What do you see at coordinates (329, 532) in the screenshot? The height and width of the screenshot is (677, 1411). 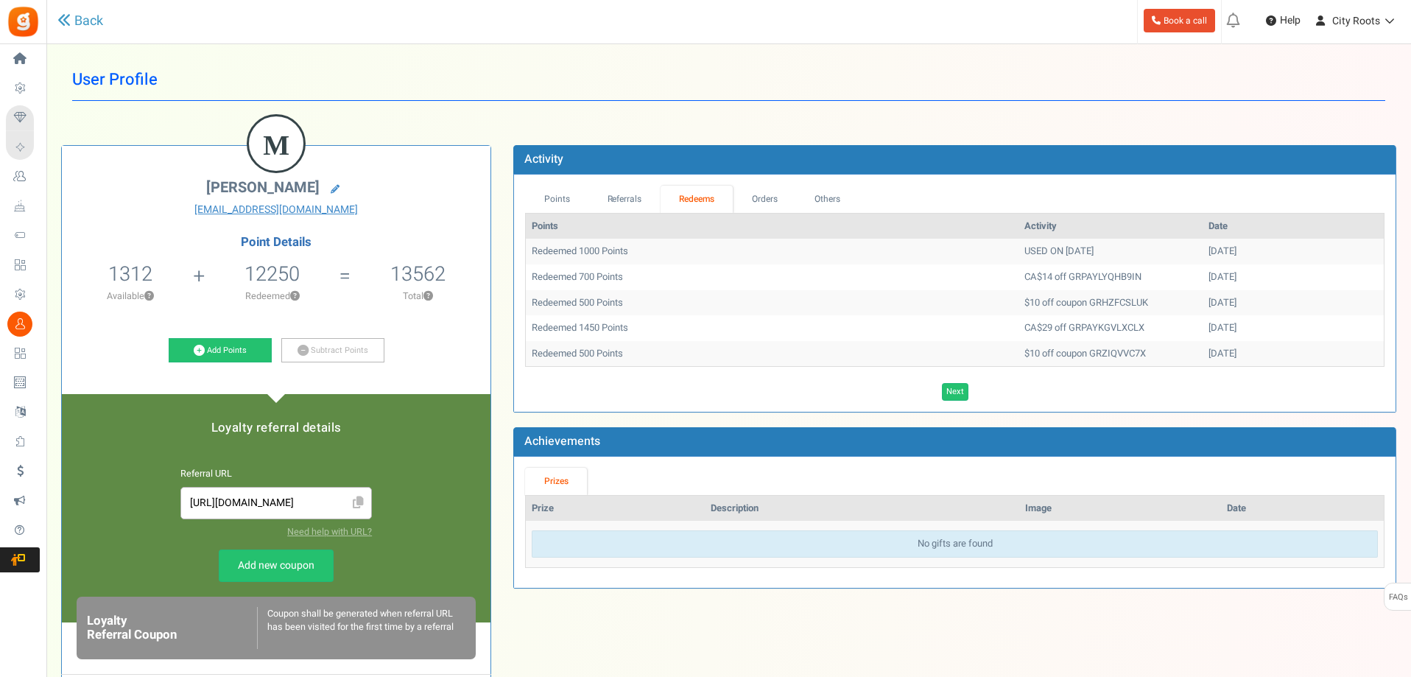 I see `a: Need help with URL?` at bounding box center [329, 532].